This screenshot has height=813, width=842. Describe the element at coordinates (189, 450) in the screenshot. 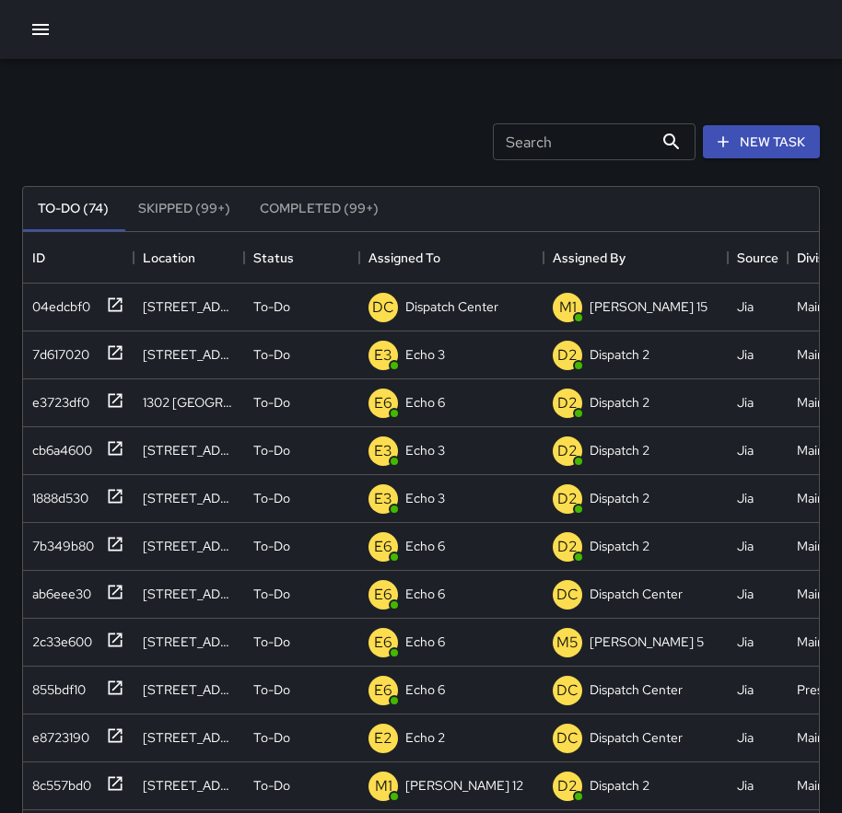

I see `div: 824 Franklin Street` at that location.